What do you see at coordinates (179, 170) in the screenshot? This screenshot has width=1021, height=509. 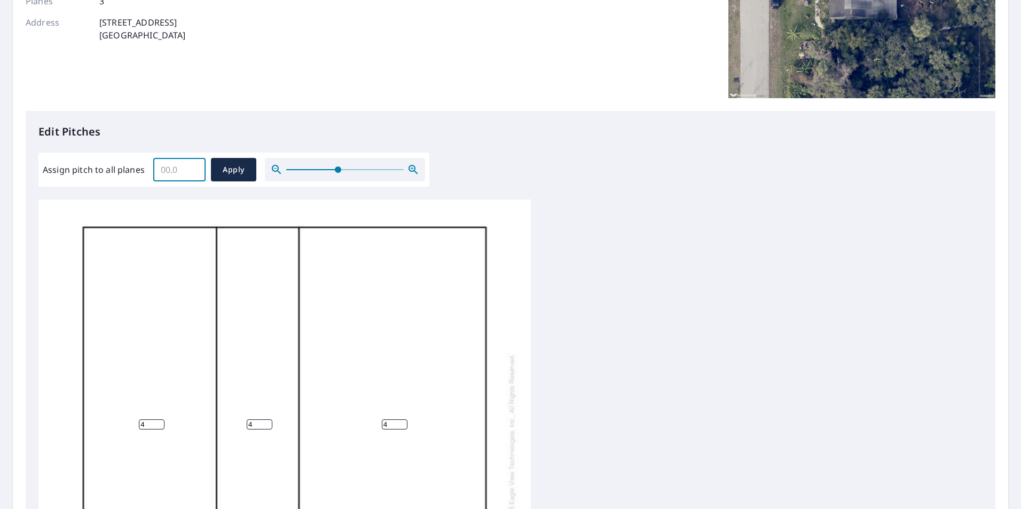 I see `input: 00.0` at bounding box center [179, 170].